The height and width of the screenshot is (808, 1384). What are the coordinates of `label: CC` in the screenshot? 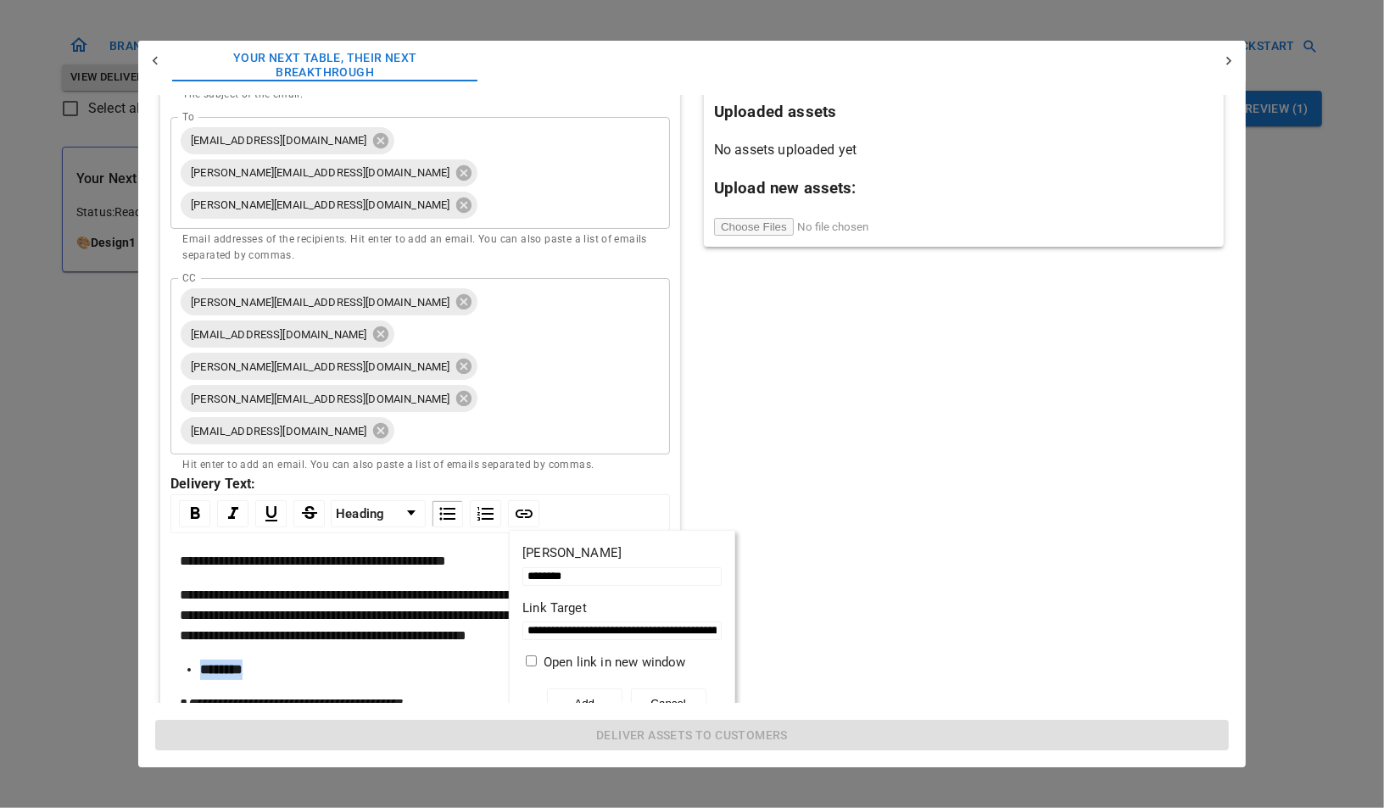 It's located at (188, 277).